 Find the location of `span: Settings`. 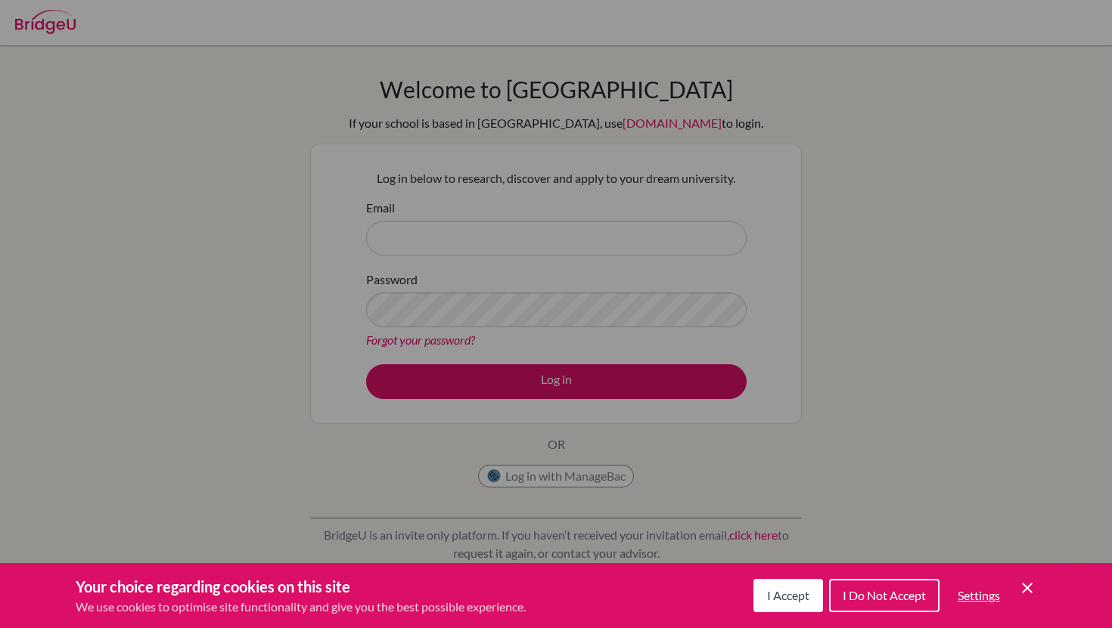

span: Settings is located at coordinates (979, 595).